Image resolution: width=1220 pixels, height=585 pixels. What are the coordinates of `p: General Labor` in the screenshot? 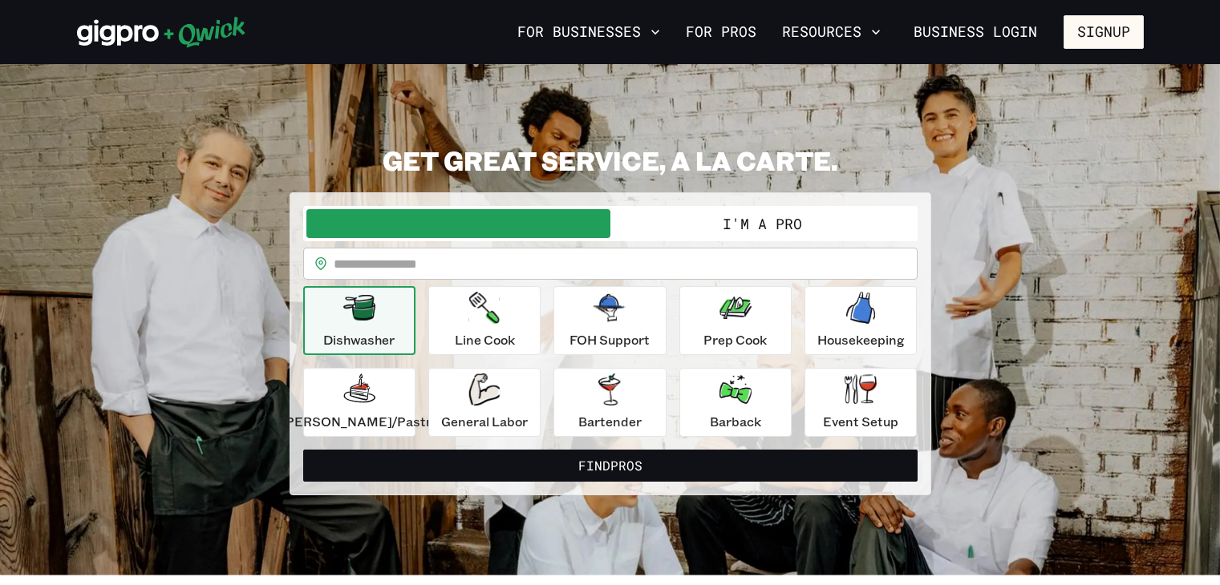 It's located at (484, 422).